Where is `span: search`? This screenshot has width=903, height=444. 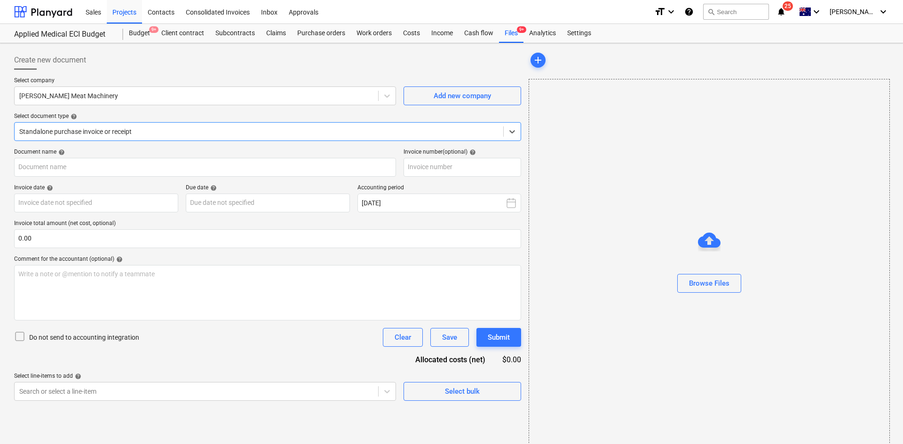 span: search is located at coordinates (711, 12).